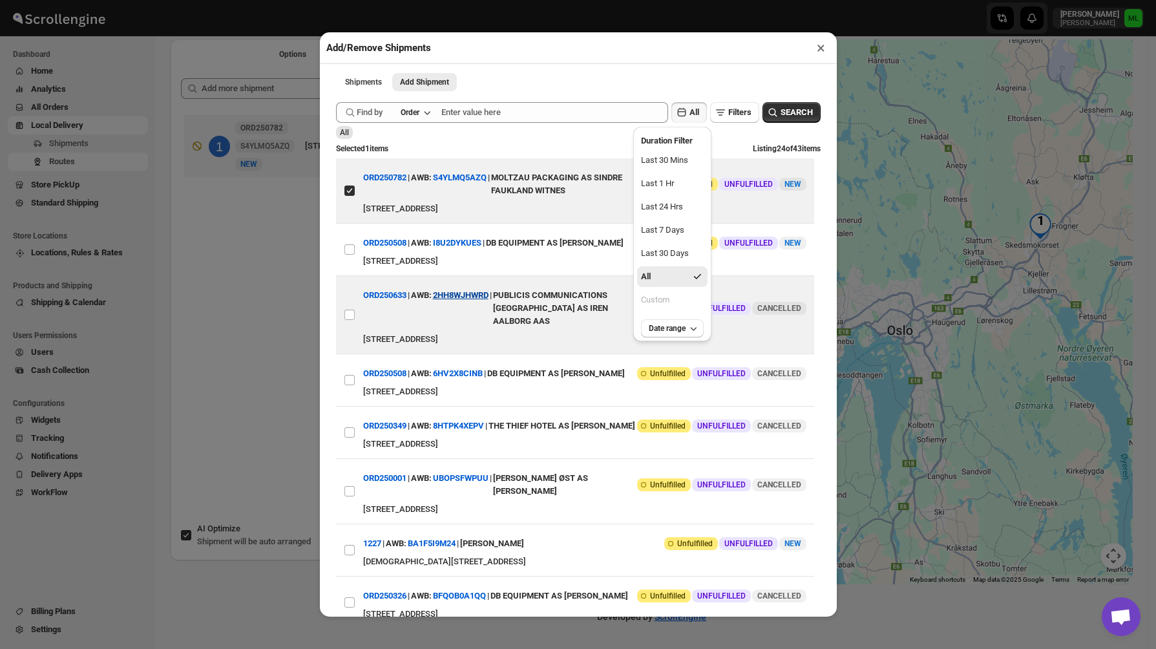 Image resolution: width=1156 pixels, height=649 pixels. Describe the element at coordinates (672, 207) in the screenshot. I see `button: Last 24 Hrs` at that location.